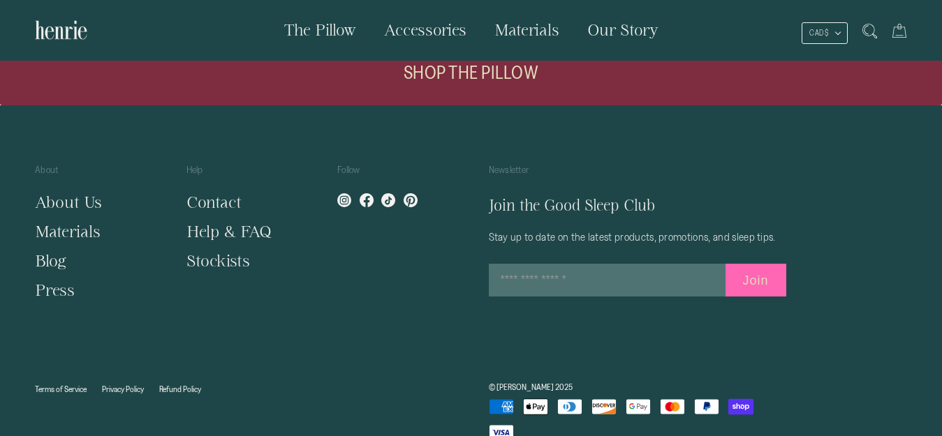 The width and height of the screenshot is (942, 436). I want to click on a: Stockists, so click(218, 260).